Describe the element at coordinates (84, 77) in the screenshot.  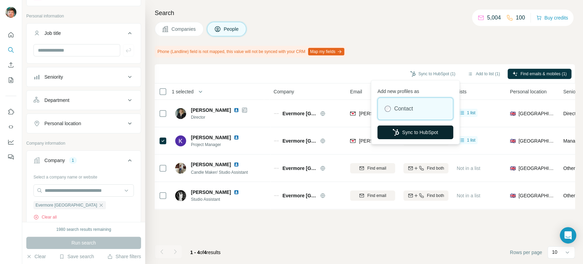
I see `button: Seniority` at that location.